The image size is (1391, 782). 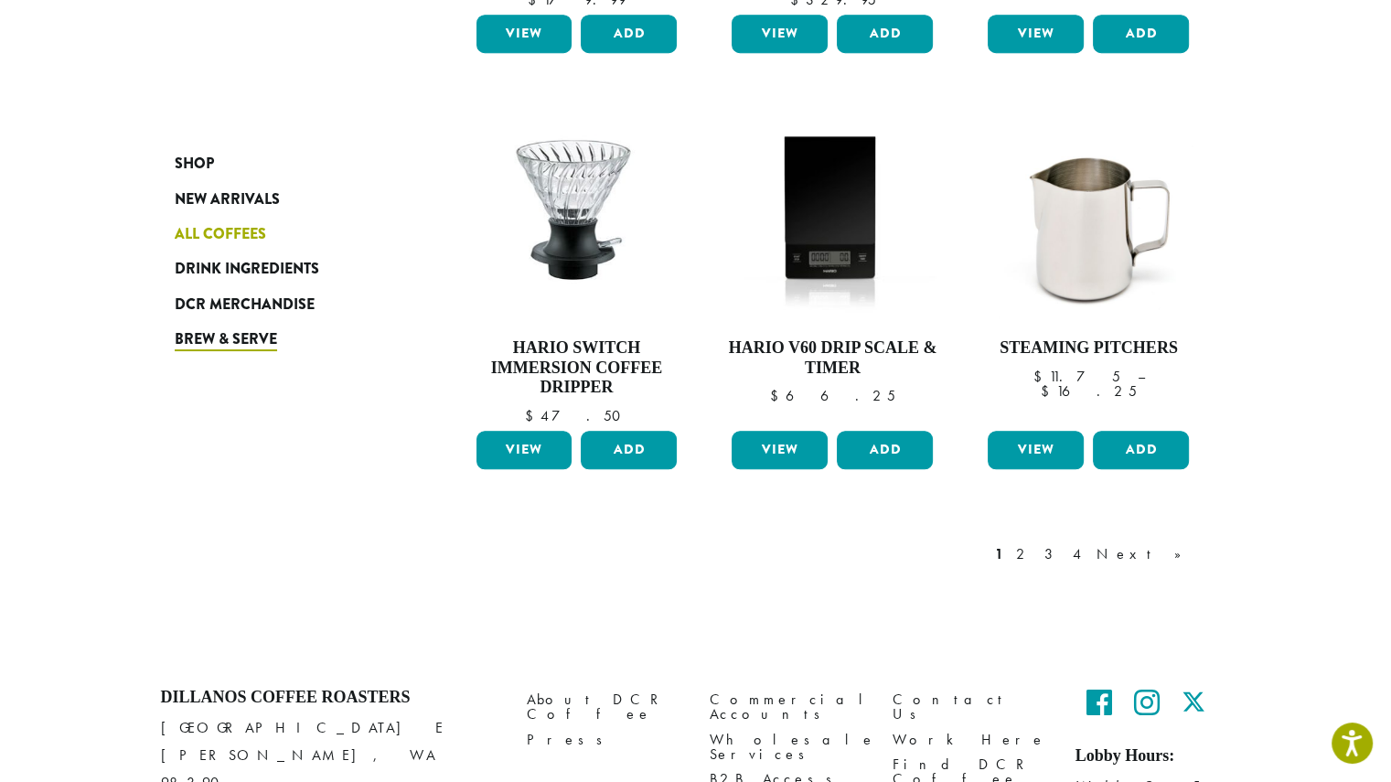 I want to click on a: 4, so click(x=1078, y=554).